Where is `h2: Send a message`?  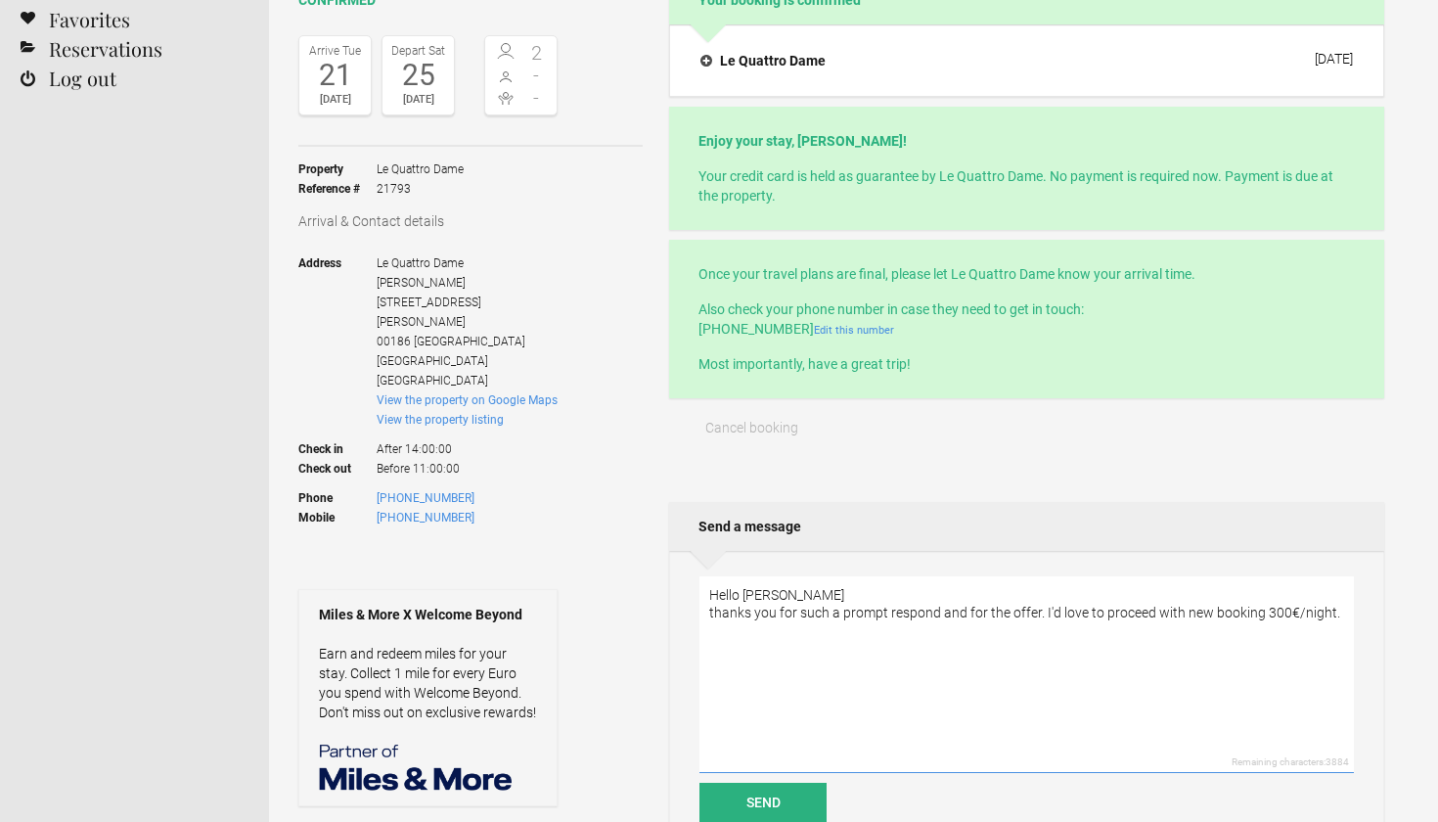
h2: Send a message is located at coordinates (1026, 526).